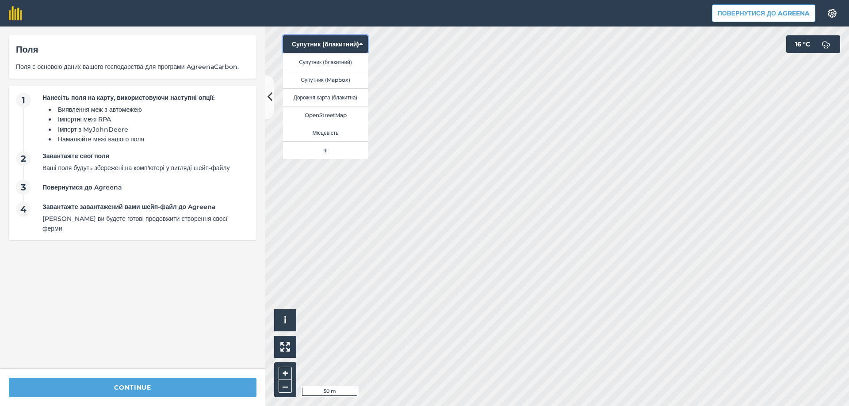  Describe the element at coordinates (144, 188) in the screenshot. I see `div: Повернутися до Agreena` at that location.